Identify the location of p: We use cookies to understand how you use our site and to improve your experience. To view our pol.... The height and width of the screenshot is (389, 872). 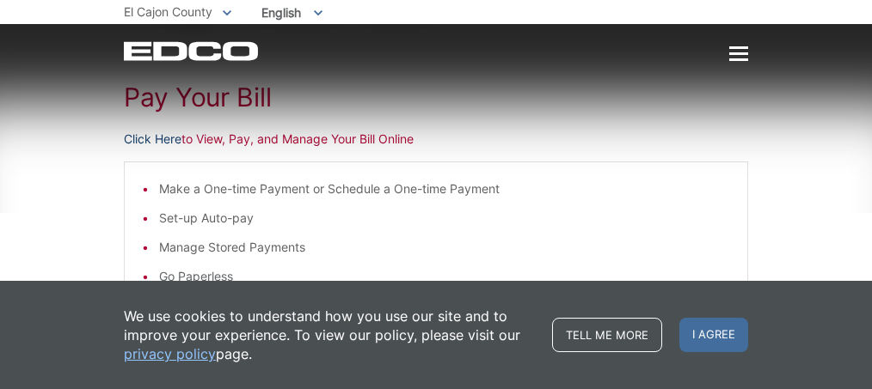
(329, 335).